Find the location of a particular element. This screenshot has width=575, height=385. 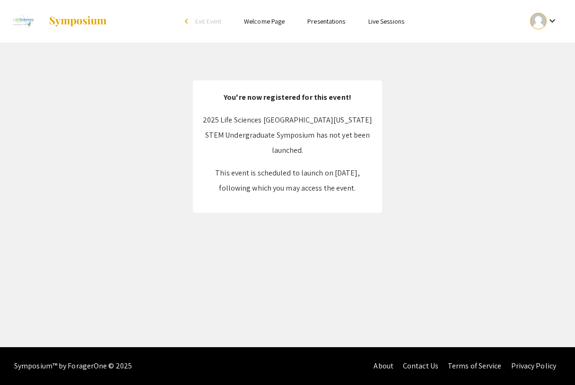

a: Live Sessions is located at coordinates (386, 21).